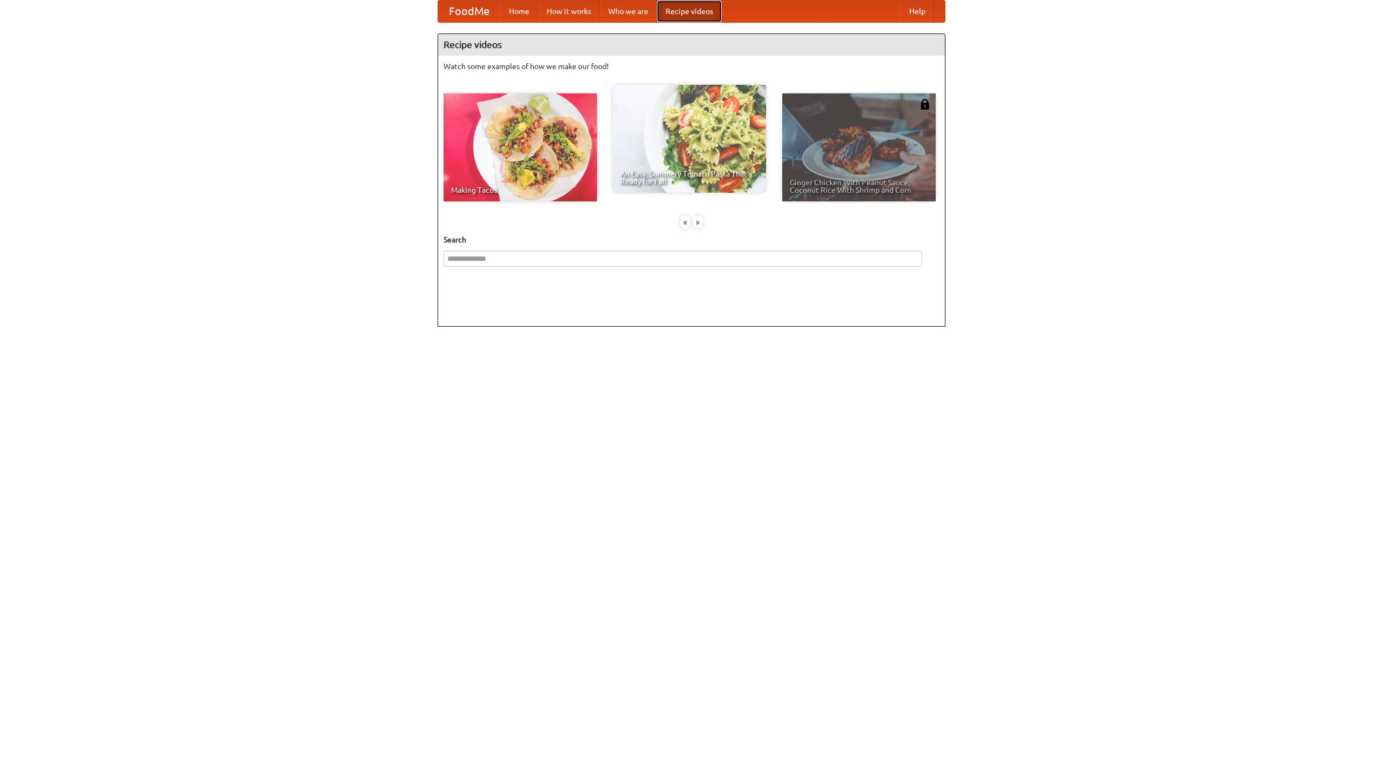 This screenshot has width=1383, height=764. What do you see at coordinates (925, 104) in the screenshot?
I see `img: 483408.png` at bounding box center [925, 104].